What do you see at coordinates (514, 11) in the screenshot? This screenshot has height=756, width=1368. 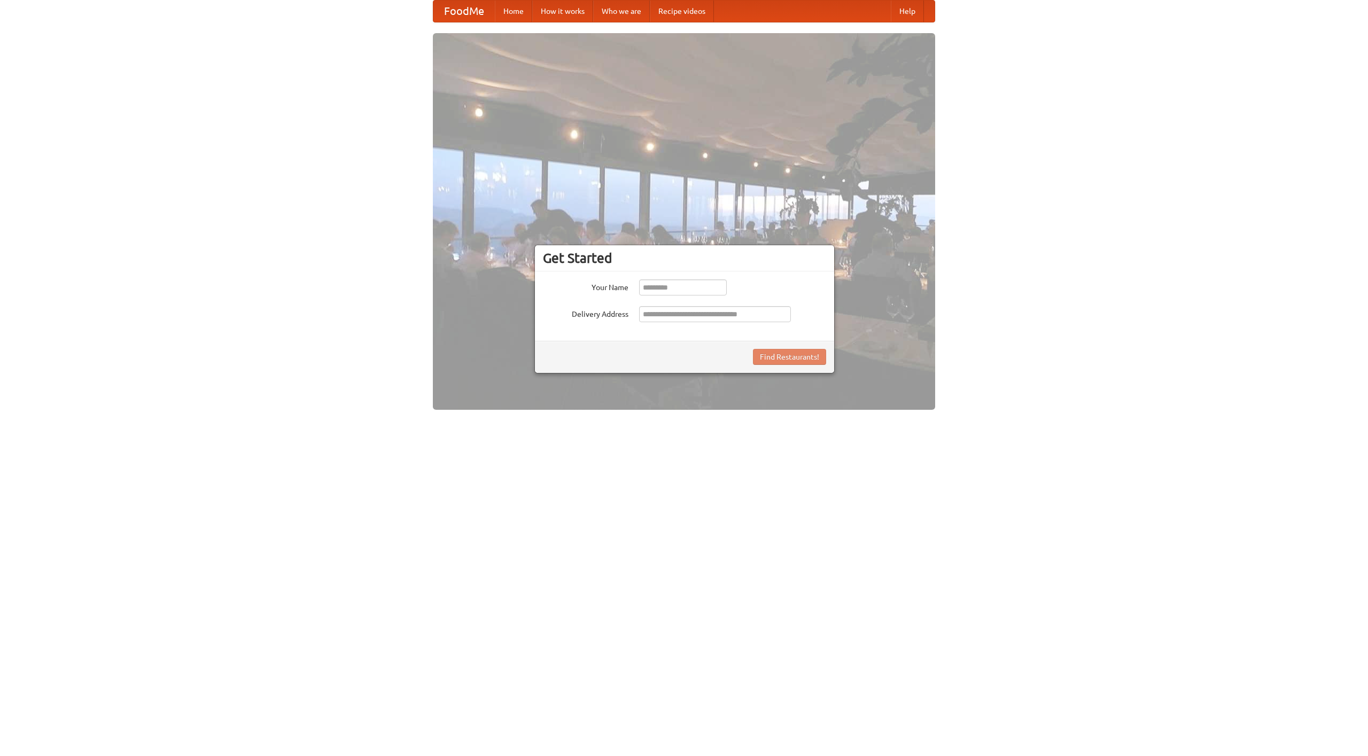 I see `a: Home` at bounding box center [514, 11].